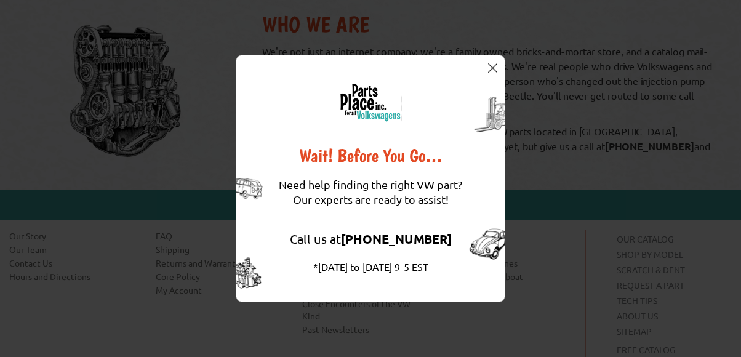 Image resolution: width=741 pixels, height=357 pixels. Describe the element at coordinates (371, 156) in the screenshot. I see `div: Wait! Before You Go…` at that location.